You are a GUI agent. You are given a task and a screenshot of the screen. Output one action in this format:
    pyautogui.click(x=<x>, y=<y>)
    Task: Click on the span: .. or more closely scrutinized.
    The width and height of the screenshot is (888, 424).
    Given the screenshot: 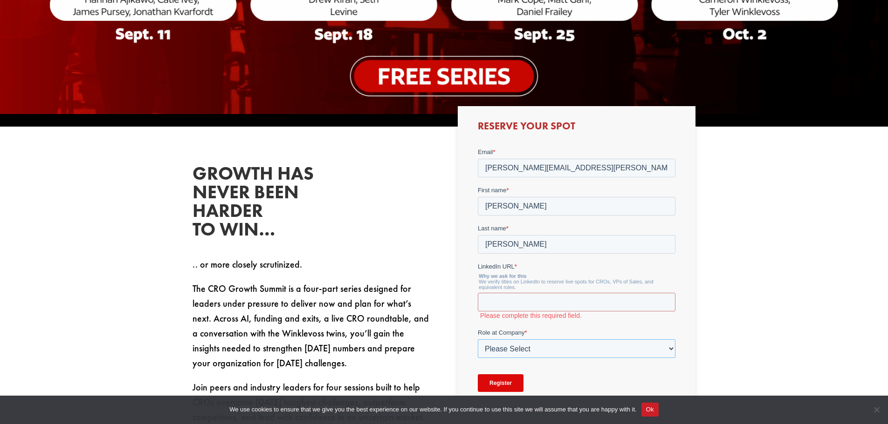 What is the action you would take?
    pyautogui.click(x=247, y=265)
    